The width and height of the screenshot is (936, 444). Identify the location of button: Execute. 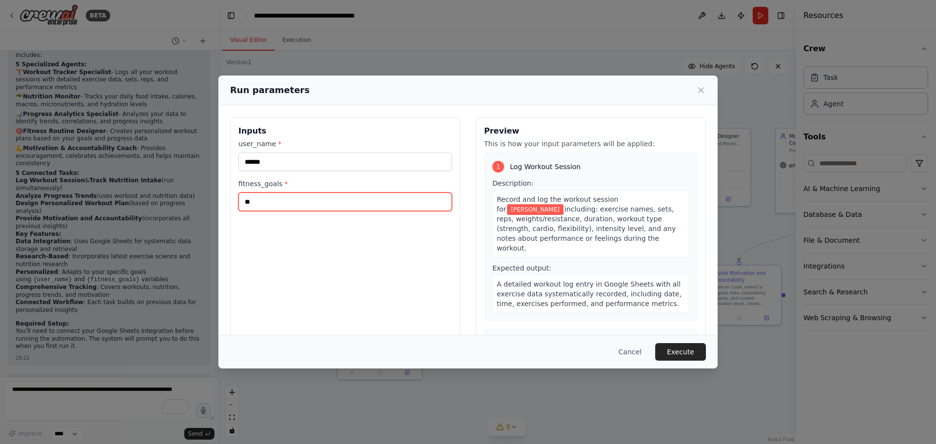
(680, 352).